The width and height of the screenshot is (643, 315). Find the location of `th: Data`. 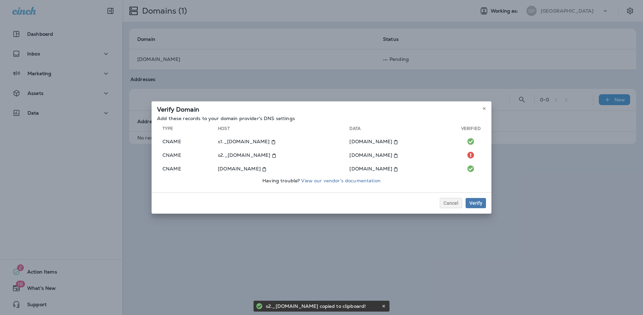

th: Data is located at coordinates (405, 130).